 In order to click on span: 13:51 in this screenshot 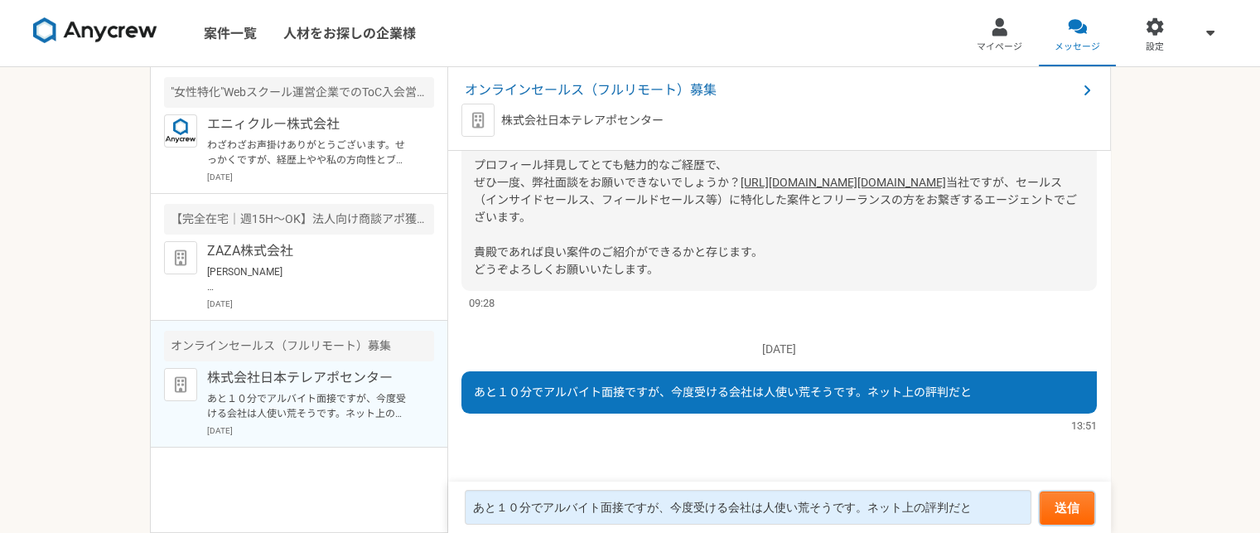, I will do `click(1083, 425)`.